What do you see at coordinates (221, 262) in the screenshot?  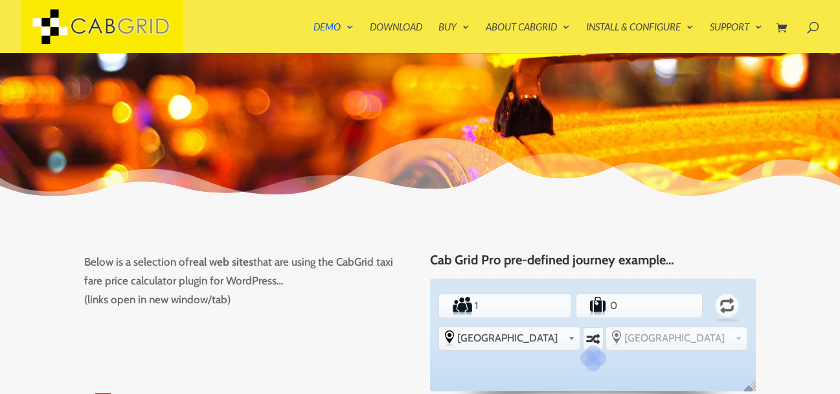 I see `strong: real web sites` at bounding box center [221, 262].